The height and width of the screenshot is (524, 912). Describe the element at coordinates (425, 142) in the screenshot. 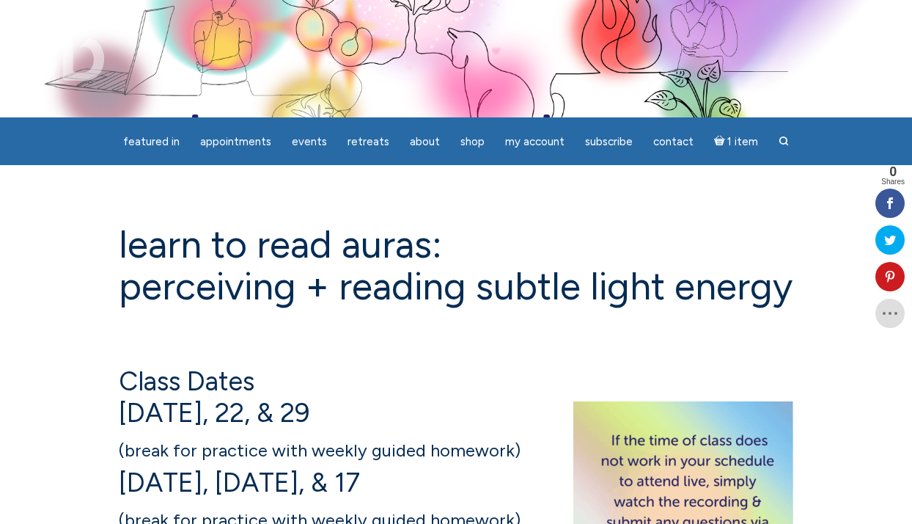

I see `a: About` at that location.